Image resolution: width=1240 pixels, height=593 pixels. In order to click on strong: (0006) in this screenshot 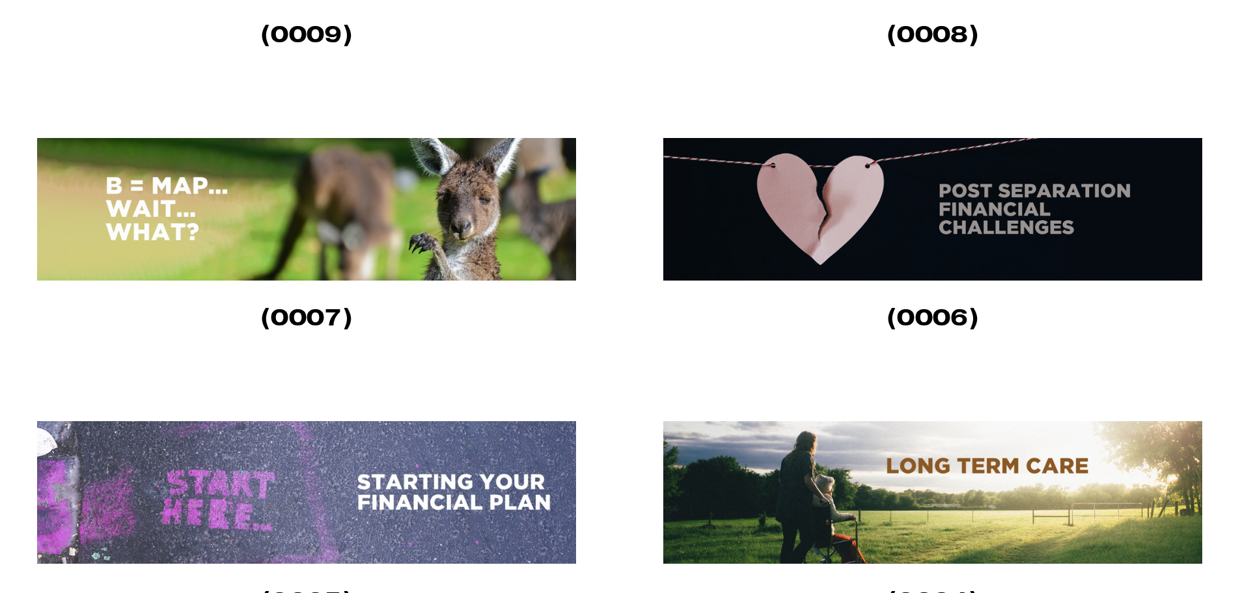, I will do `click(933, 317)`.